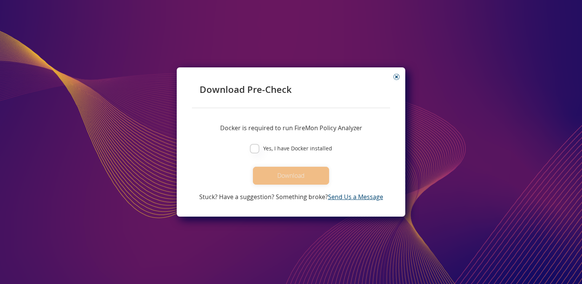 The height and width of the screenshot is (284, 582). Describe the element at coordinates (295, 148) in the screenshot. I see `label: Yes, I have Docker installed` at that location.